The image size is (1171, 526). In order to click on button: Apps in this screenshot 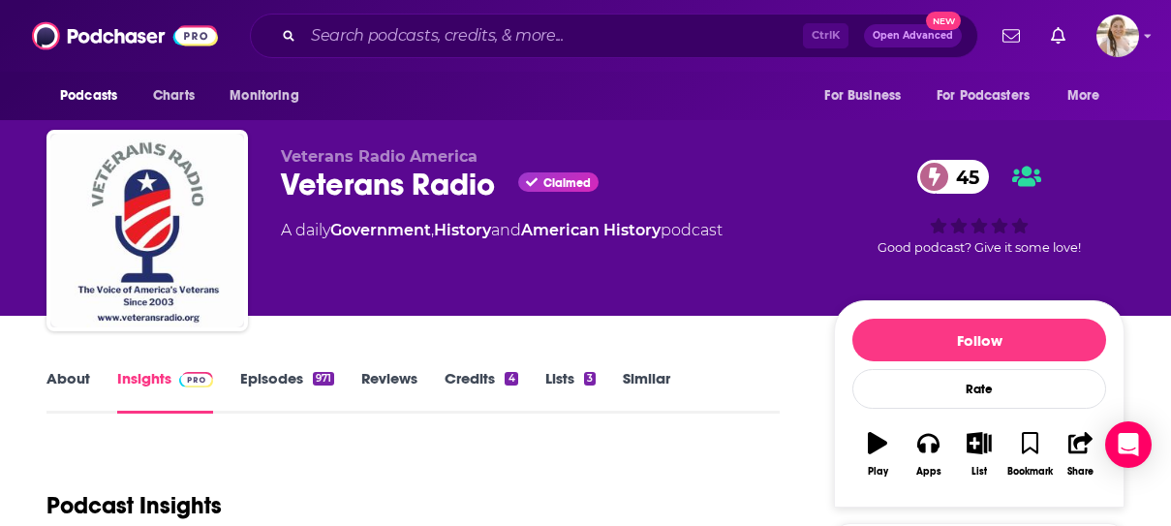, I will do `click(928, 454)`.